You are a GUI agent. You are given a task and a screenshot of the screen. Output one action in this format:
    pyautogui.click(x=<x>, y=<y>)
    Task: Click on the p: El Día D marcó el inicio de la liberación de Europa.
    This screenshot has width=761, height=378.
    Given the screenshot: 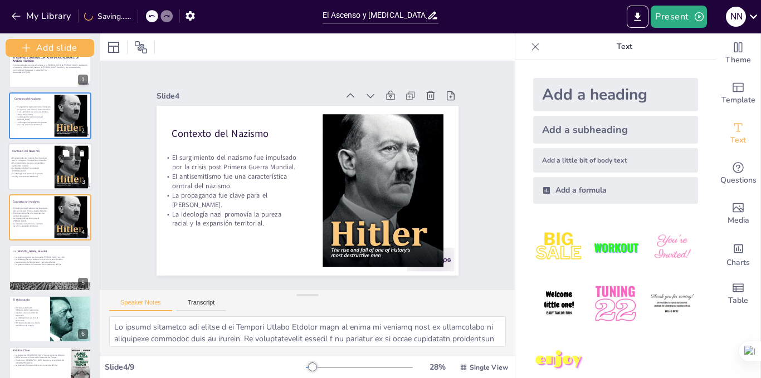 What is the action you would take?
    pyautogui.click(x=40, y=358)
    